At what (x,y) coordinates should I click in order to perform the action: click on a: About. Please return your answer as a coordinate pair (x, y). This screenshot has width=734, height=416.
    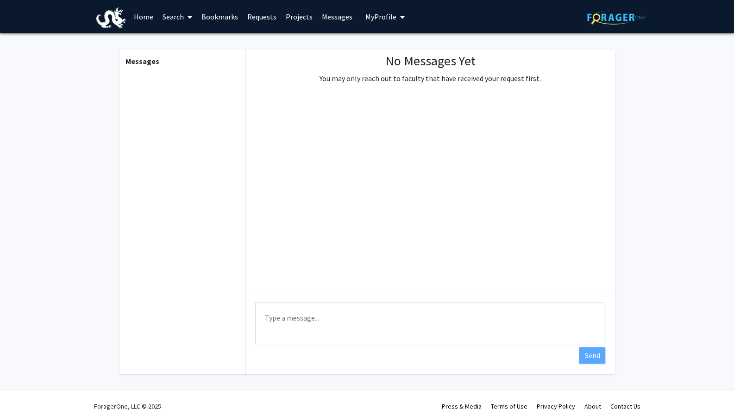
    Looking at the image, I should click on (593, 406).